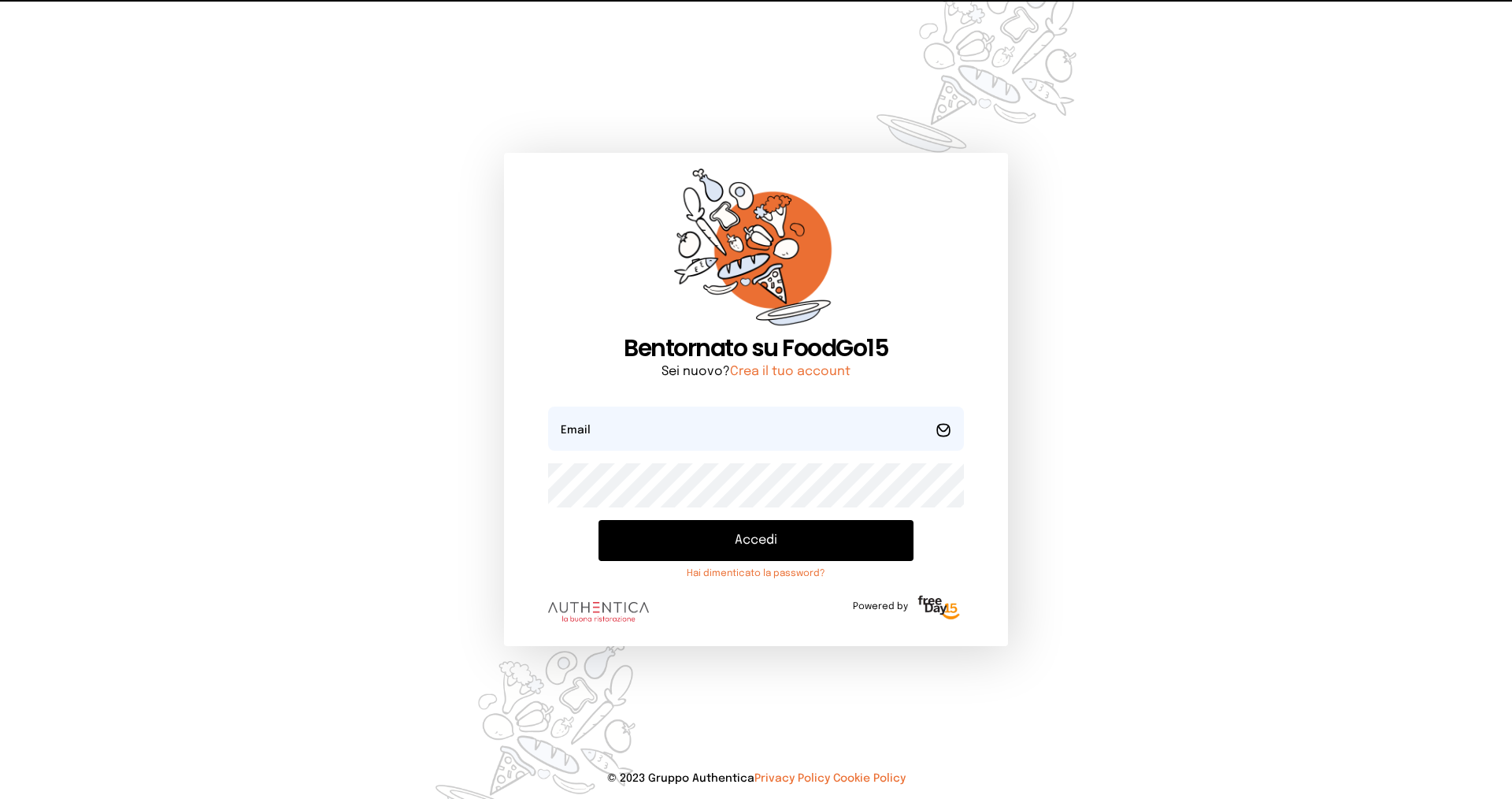 The height and width of the screenshot is (799, 1512). I want to click on a: Privacy Policy, so click(792, 779).